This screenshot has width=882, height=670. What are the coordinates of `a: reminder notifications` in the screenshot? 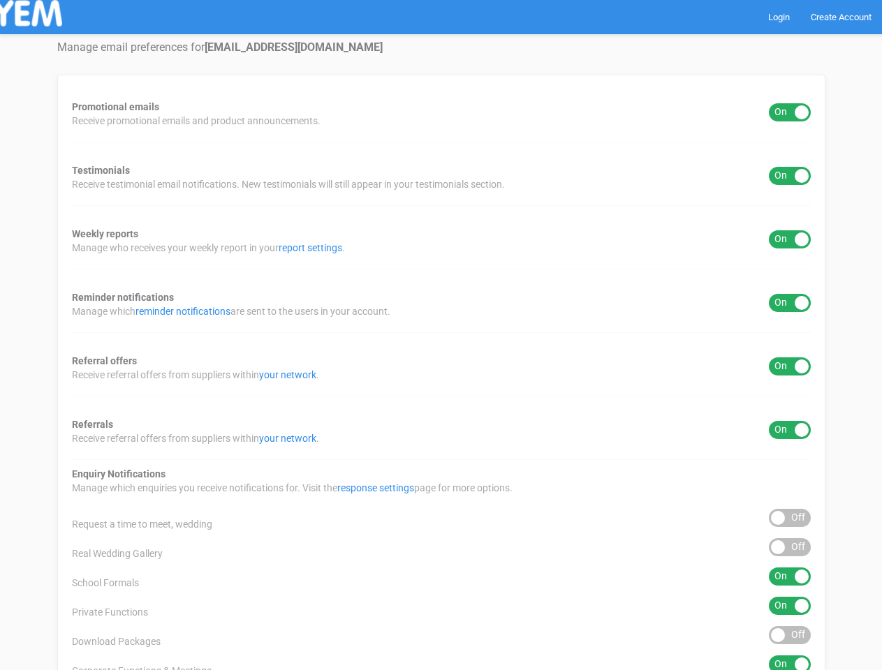 It's located at (183, 311).